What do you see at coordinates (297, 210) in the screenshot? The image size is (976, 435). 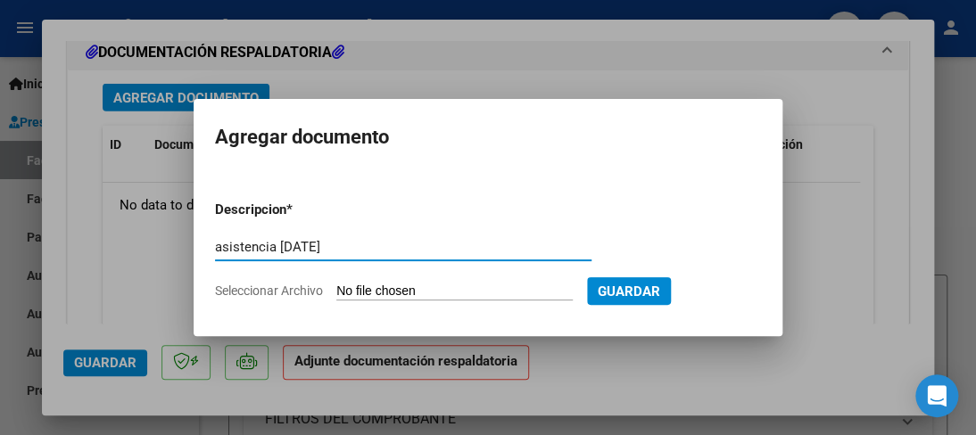 I see `p: Descripcion` at bounding box center [297, 210].